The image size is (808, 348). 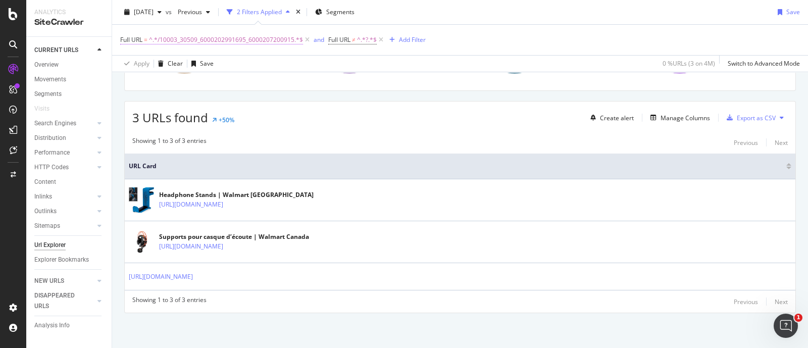 What do you see at coordinates (69, 12) in the screenshot?
I see `div: Analytics` at bounding box center [69, 12].